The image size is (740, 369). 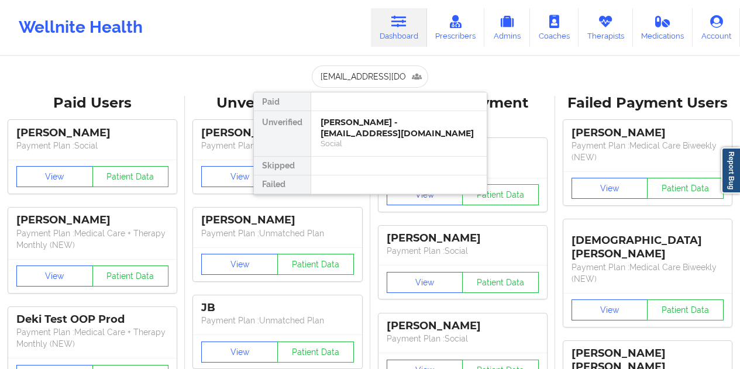 I want to click on a: Coaches, so click(x=554, y=28).